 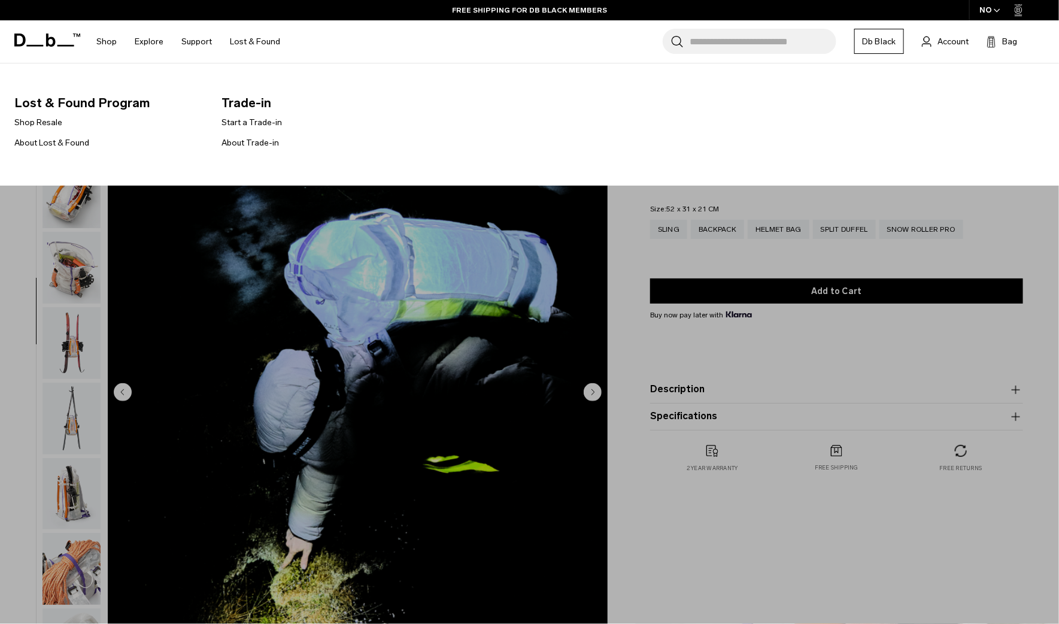 I want to click on a: Shop Resale, so click(x=38, y=122).